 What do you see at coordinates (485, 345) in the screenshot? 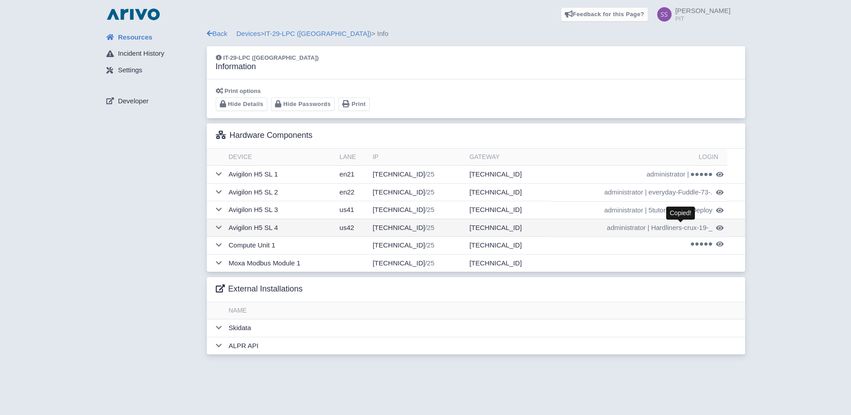
I see `td: ALPR API` at bounding box center [485, 345].